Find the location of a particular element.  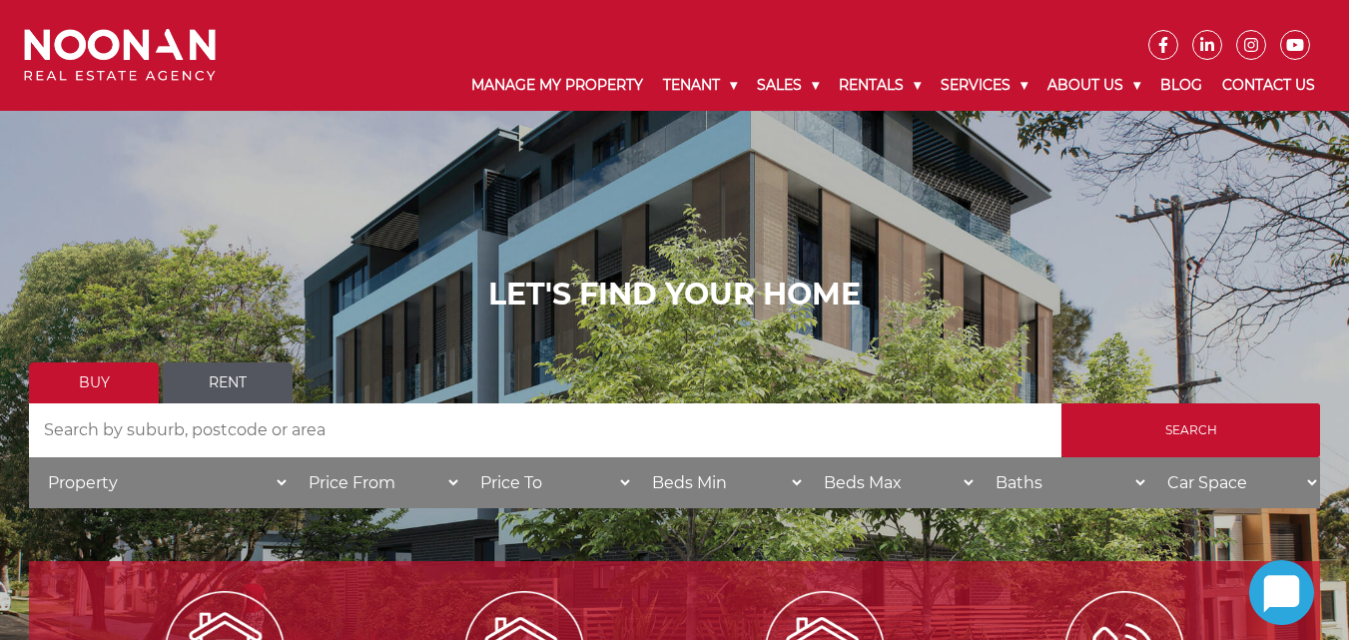

a: Sales is located at coordinates (788, 85).